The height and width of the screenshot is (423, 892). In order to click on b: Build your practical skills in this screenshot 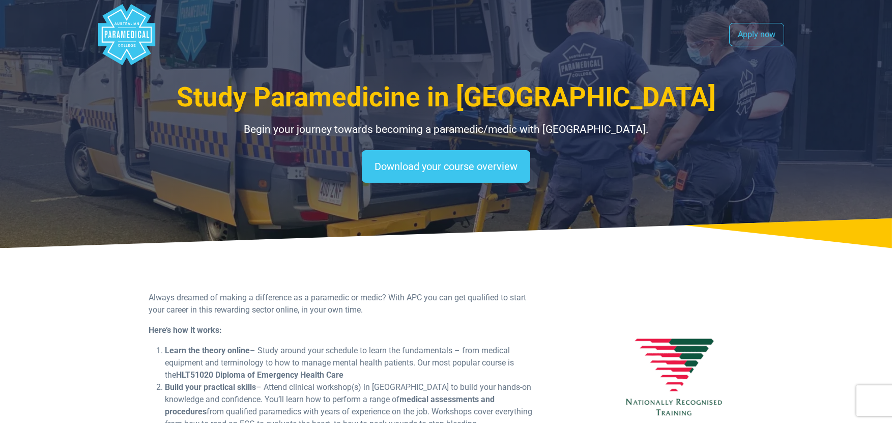, I will do `click(210, 387)`.